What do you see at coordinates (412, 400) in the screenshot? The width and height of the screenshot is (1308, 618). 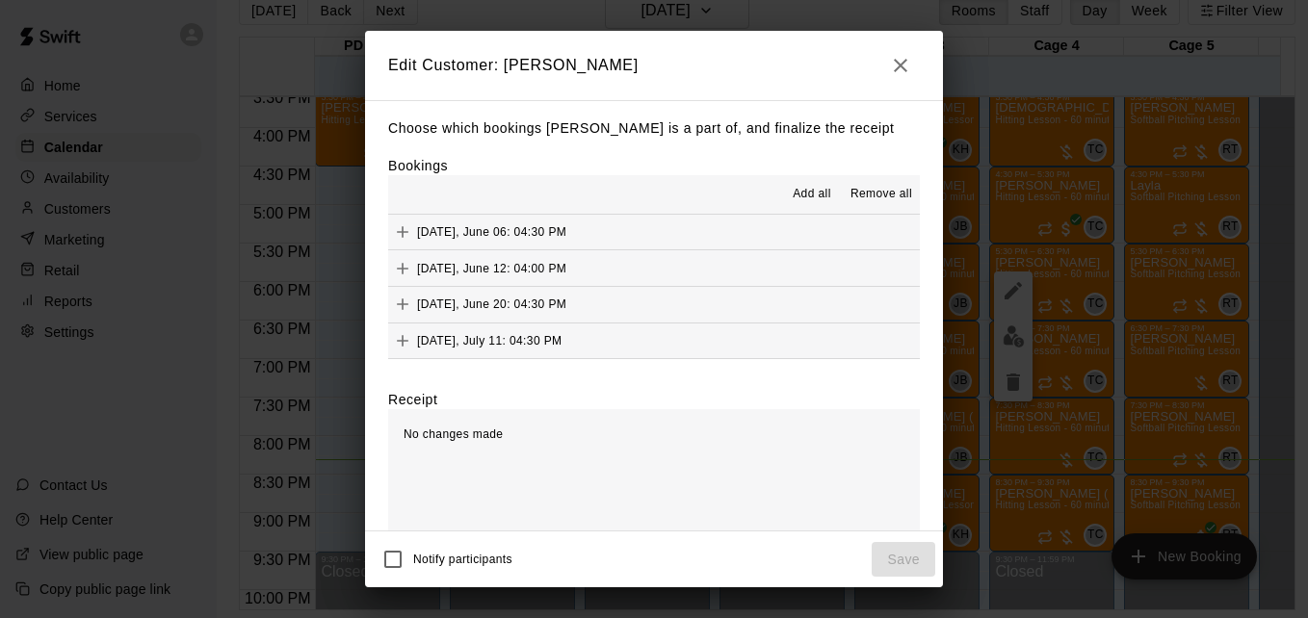 I see `label: Receipt` at bounding box center [412, 400].